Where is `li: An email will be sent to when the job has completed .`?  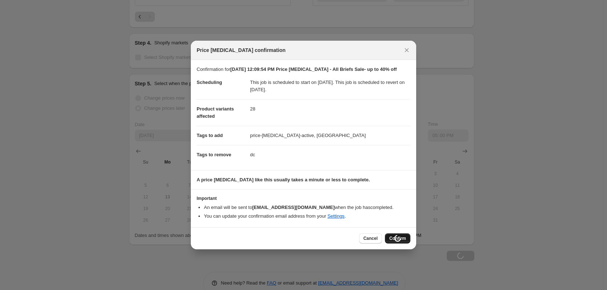
li: An email will be sent to when the job has completed . is located at coordinates (307, 207).